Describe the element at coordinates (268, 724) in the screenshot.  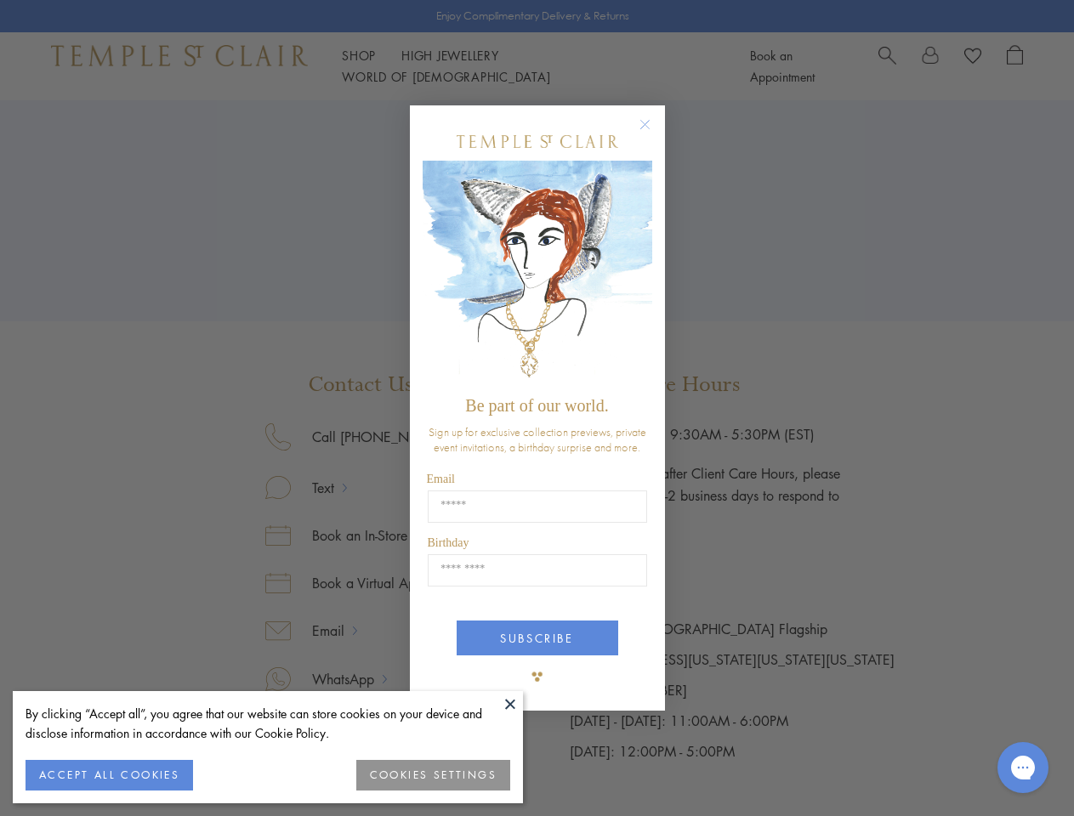
I see `div: By clicking “Accept all”, you agree that our website can store cookies on your device and disclos...` at that location.